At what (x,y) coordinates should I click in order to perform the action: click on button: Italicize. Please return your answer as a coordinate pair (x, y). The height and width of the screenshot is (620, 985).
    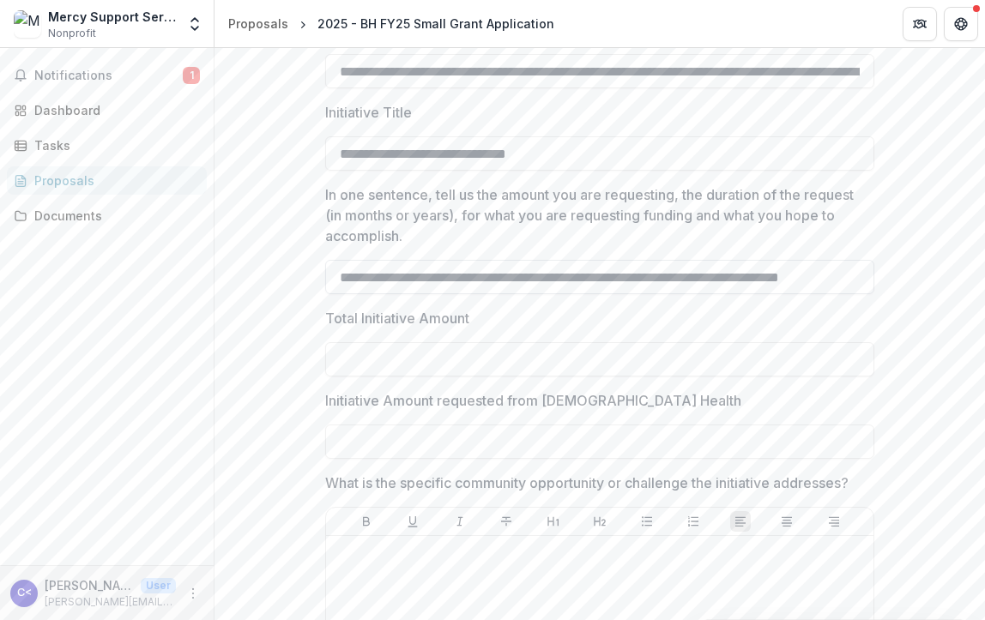
    Looking at the image, I should click on (460, 522).